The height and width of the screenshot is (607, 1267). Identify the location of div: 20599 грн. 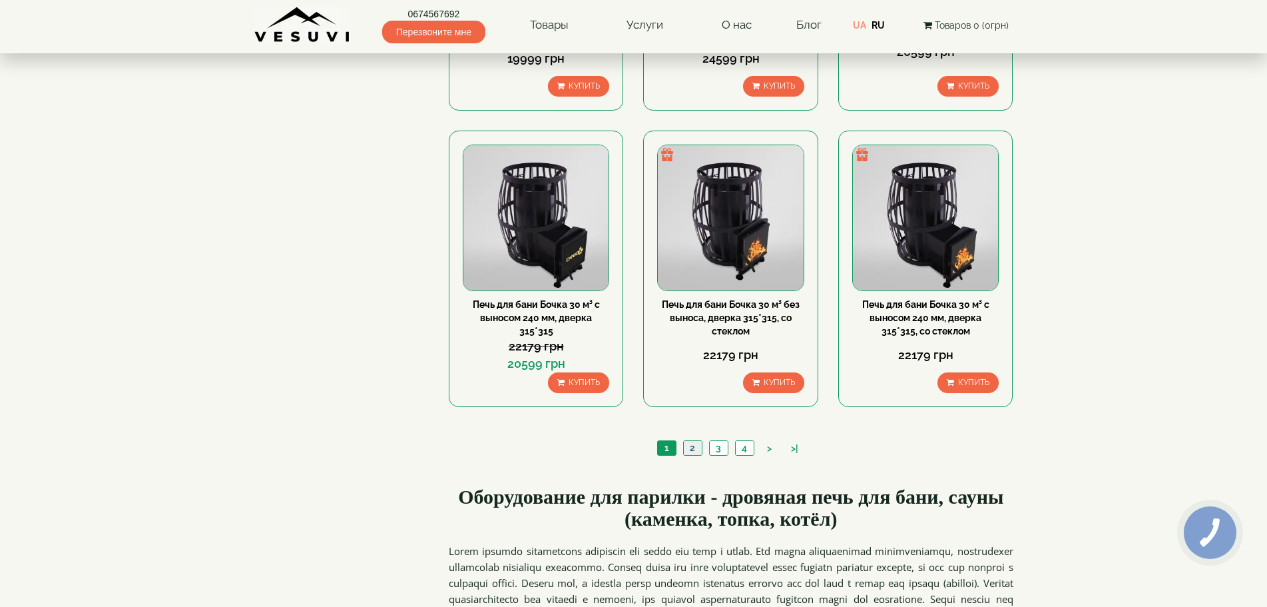
(536, 364).